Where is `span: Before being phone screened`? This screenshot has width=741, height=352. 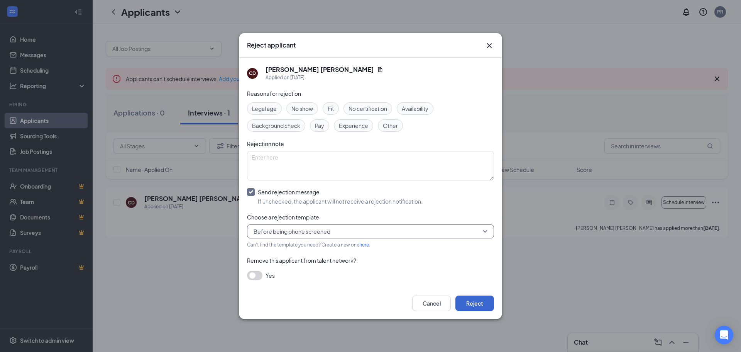 span: Before being phone screened is located at coordinates (292, 231).